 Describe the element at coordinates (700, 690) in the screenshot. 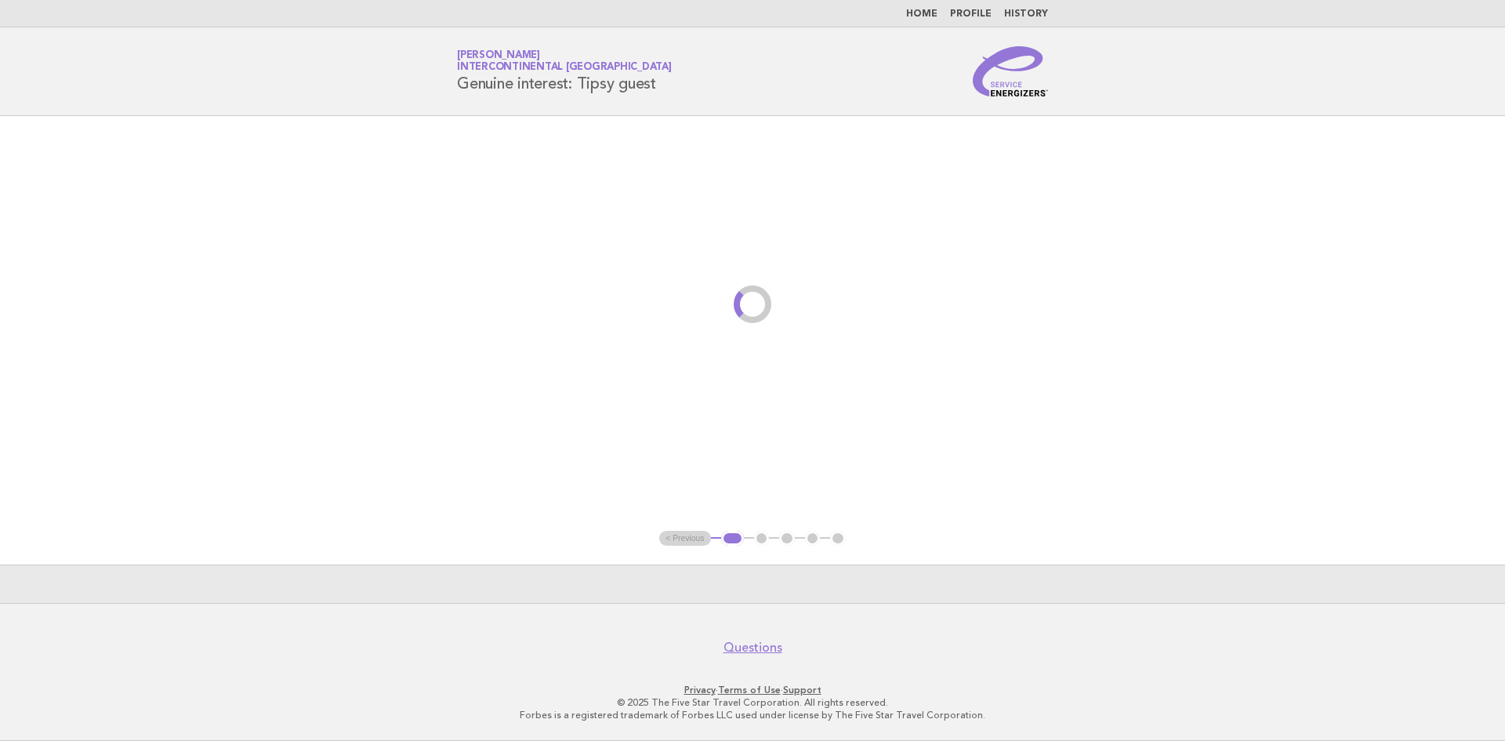

I see `a: Privacy` at that location.